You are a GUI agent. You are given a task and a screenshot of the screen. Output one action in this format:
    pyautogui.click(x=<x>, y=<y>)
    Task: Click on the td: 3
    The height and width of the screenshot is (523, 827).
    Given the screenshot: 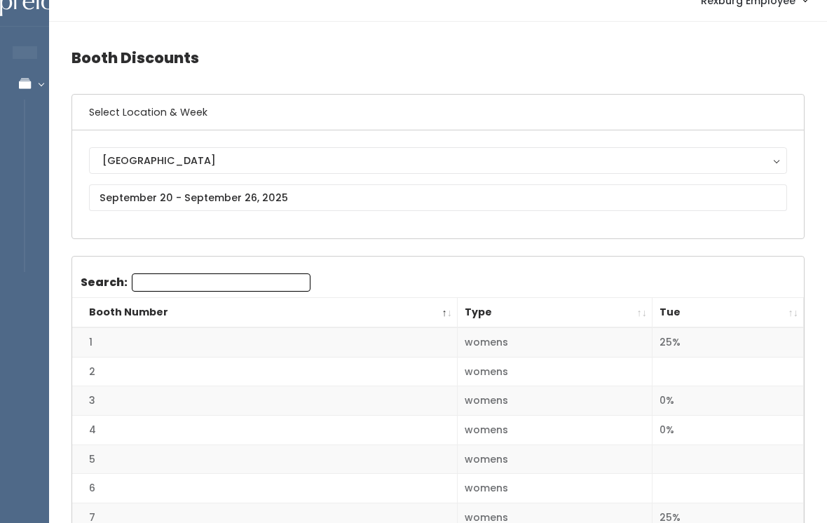 What is the action you would take?
    pyautogui.click(x=265, y=402)
    